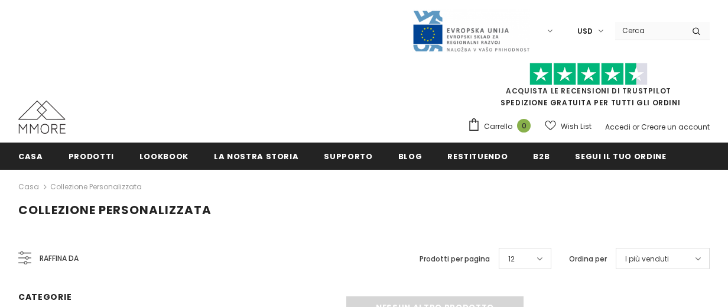 The width and height of the screenshot is (728, 307). Describe the element at coordinates (524, 125) in the screenshot. I see `span: 0` at that location.